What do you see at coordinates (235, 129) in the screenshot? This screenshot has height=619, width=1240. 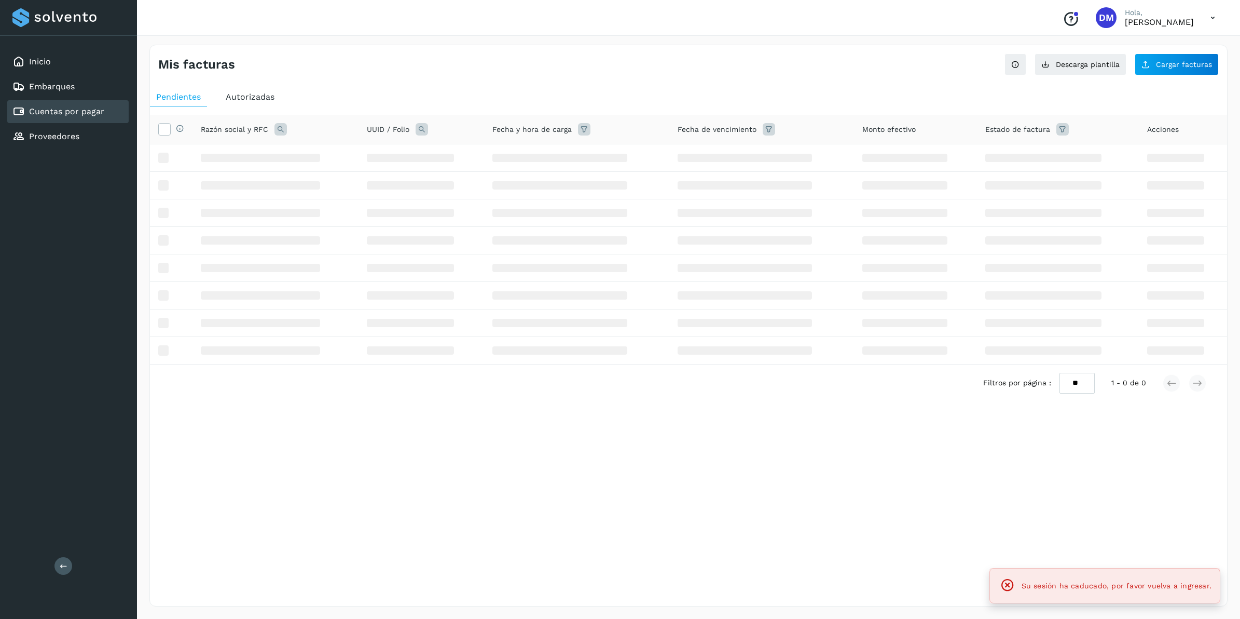 I see `span: Razón social y RFC` at bounding box center [235, 129].